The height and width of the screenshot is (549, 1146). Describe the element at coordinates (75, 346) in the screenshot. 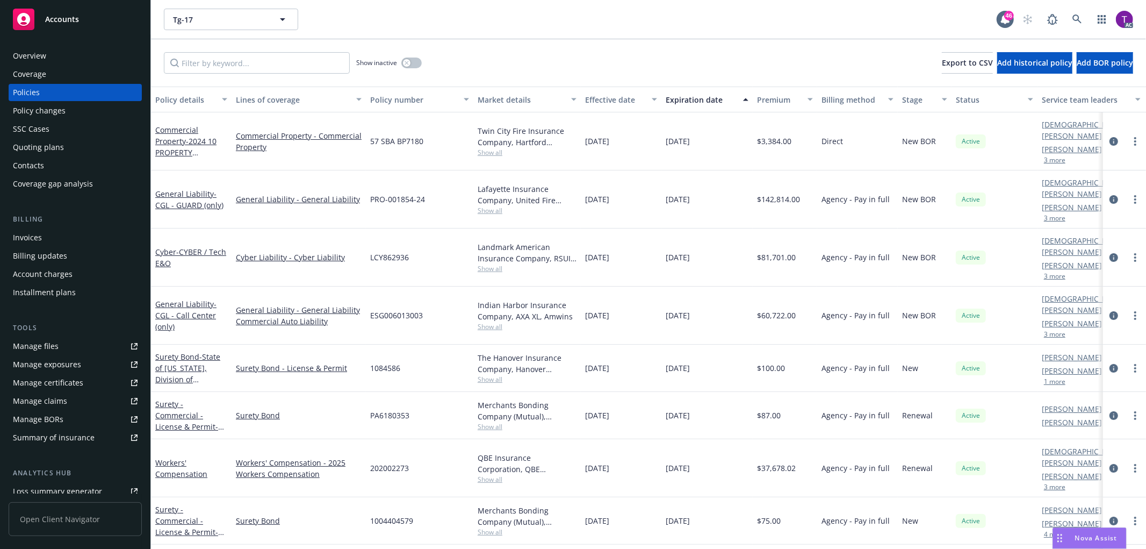

I see `a: Manage files` at that location.